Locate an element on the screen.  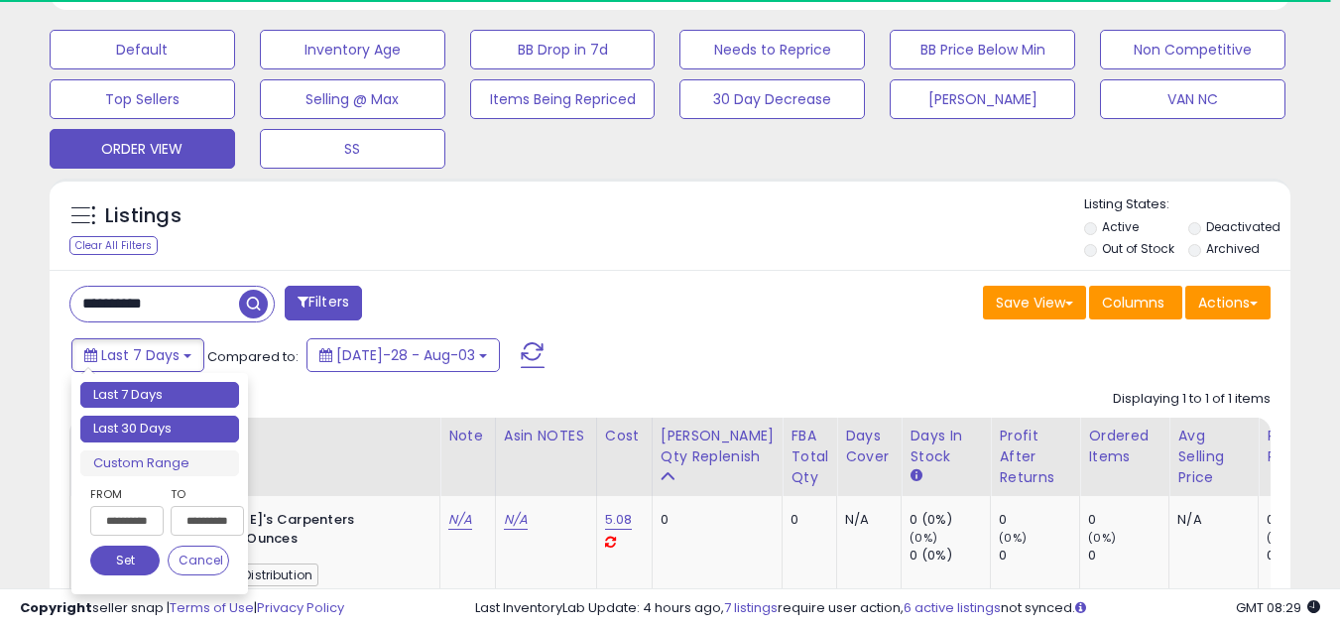
label: To is located at coordinates (199, 494).